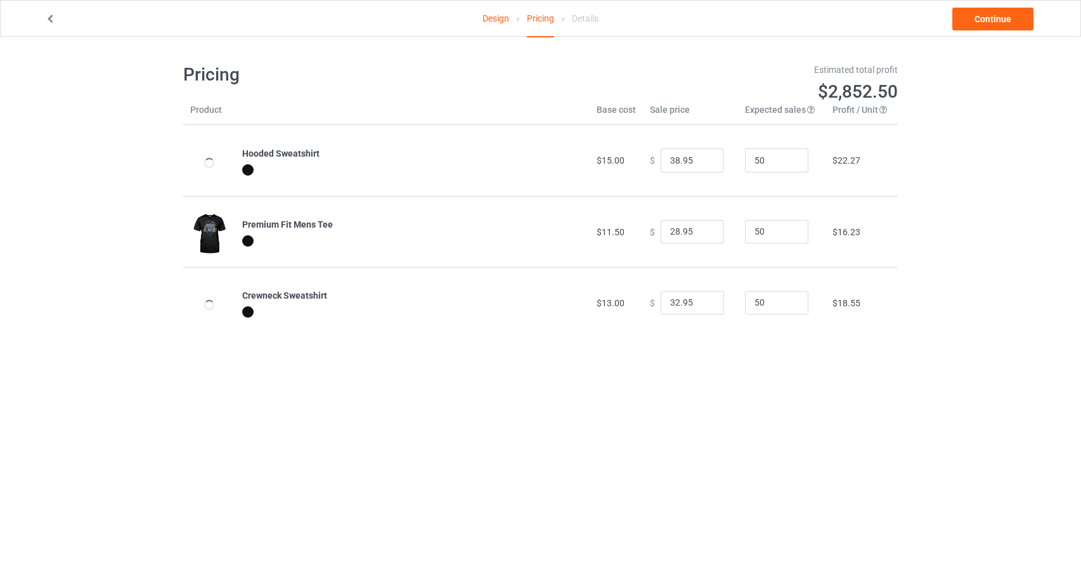 This screenshot has width=1081, height=577. What do you see at coordinates (611, 160) in the screenshot?
I see `span: $15.00` at bounding box center [611, 160].